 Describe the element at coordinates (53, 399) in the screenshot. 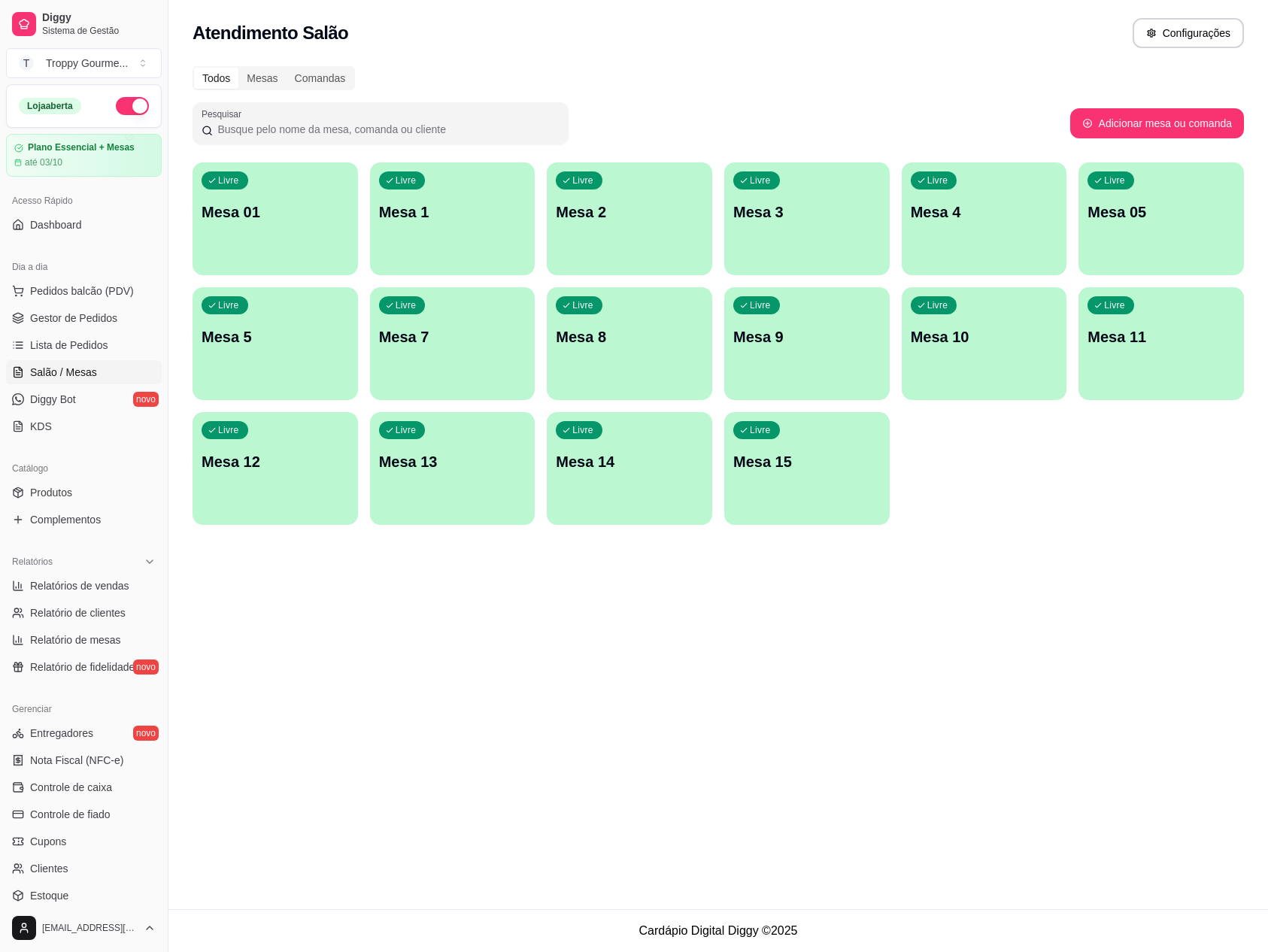

I see `span: Diggy Bot` at that location.